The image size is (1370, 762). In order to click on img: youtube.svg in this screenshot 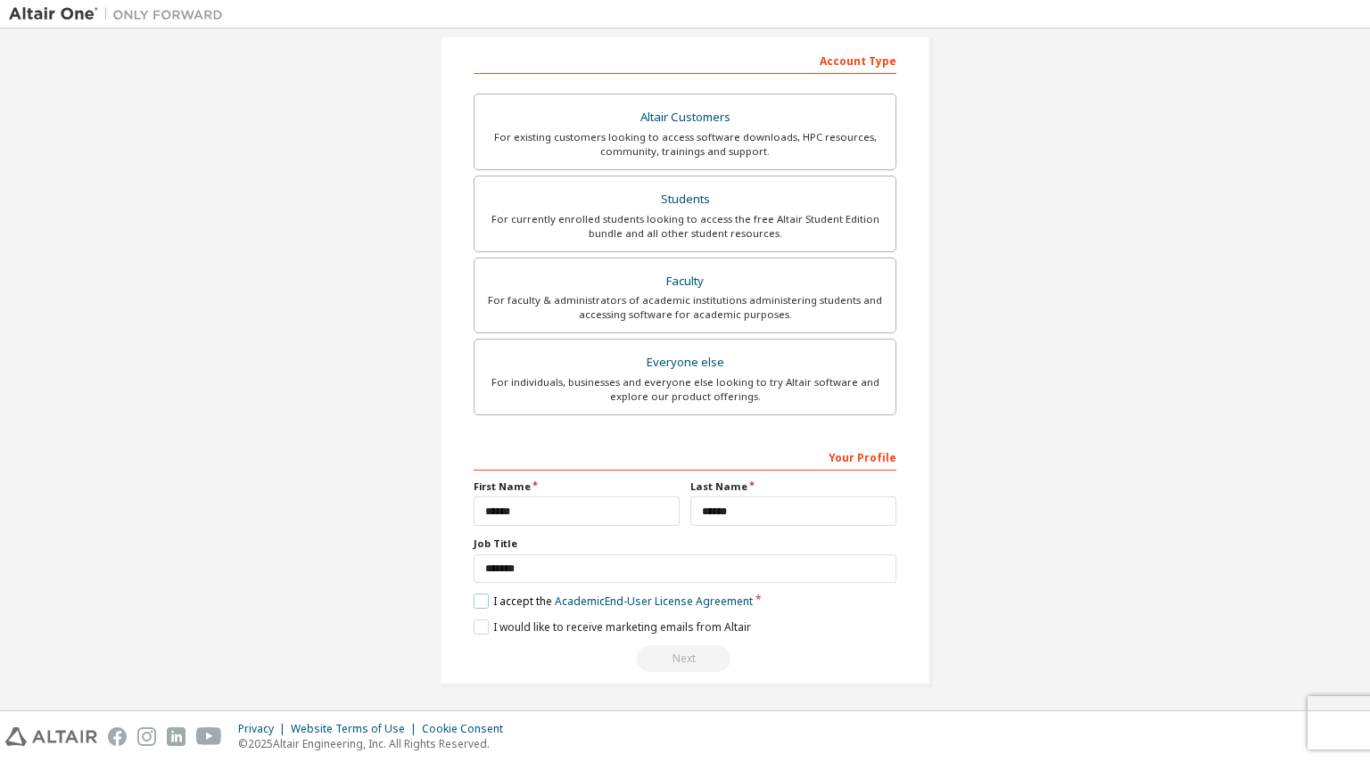, I will do `click(209, 737)`.